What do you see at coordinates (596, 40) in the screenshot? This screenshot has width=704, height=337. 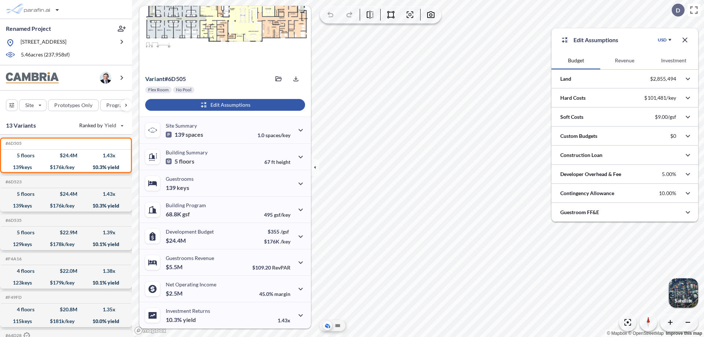 I see `p: Edit Assumptions` at bounding box center [596, 40].